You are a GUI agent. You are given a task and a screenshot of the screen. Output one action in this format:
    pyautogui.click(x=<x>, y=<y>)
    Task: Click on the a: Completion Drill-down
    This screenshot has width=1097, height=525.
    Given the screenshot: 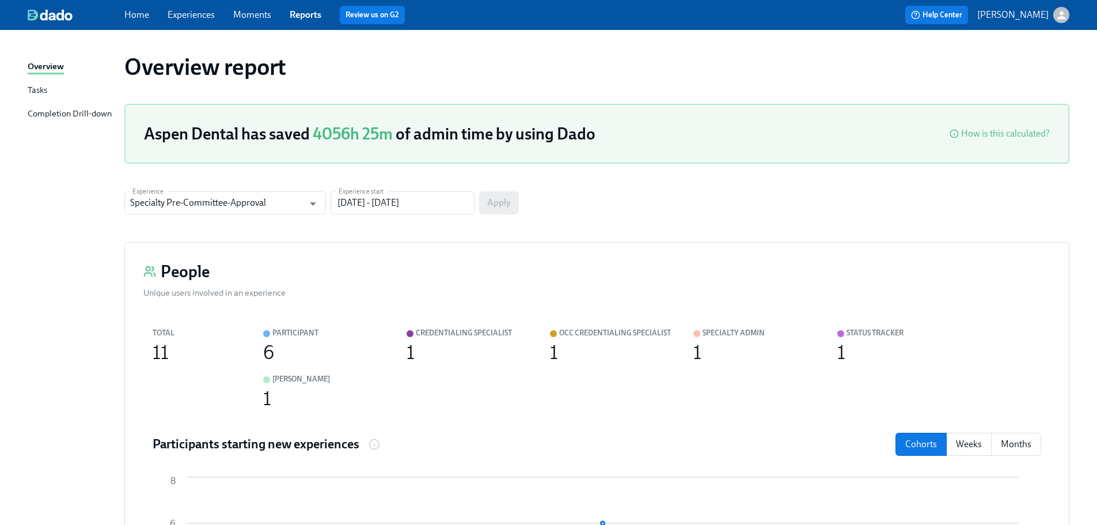 What is the action you would take?
    pyautogui.click(x=71, y=114)
    